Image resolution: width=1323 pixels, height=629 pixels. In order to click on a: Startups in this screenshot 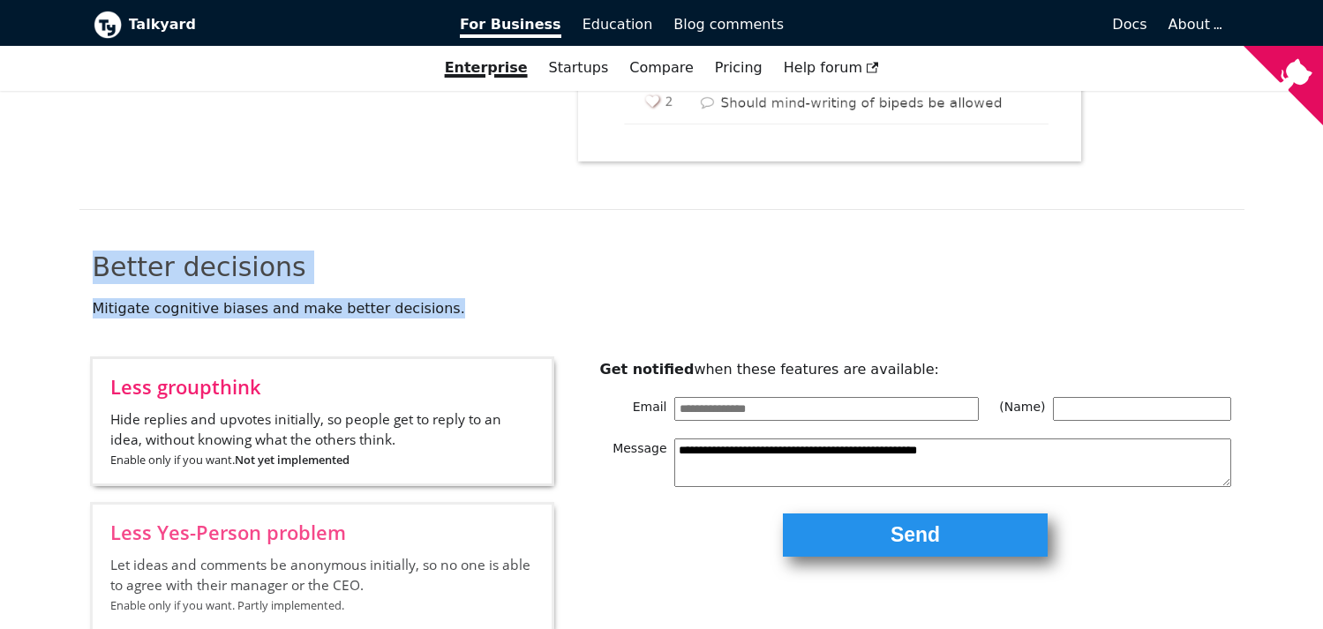, I will do `click(579, 68)`.